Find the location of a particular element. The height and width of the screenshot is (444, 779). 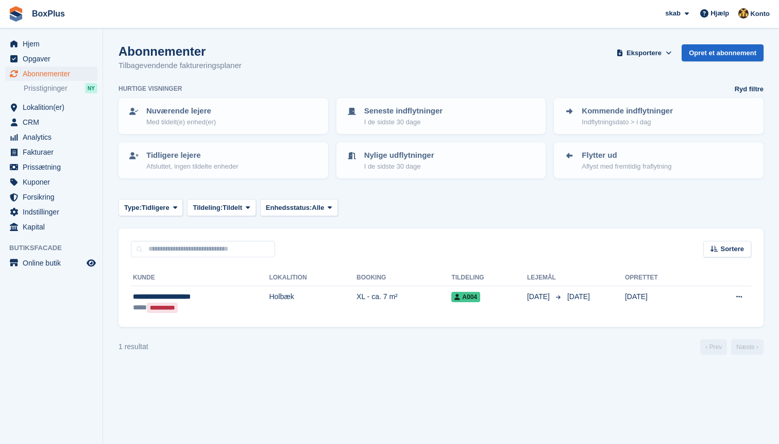

span: Hjem is located at coordinates (54, 44).